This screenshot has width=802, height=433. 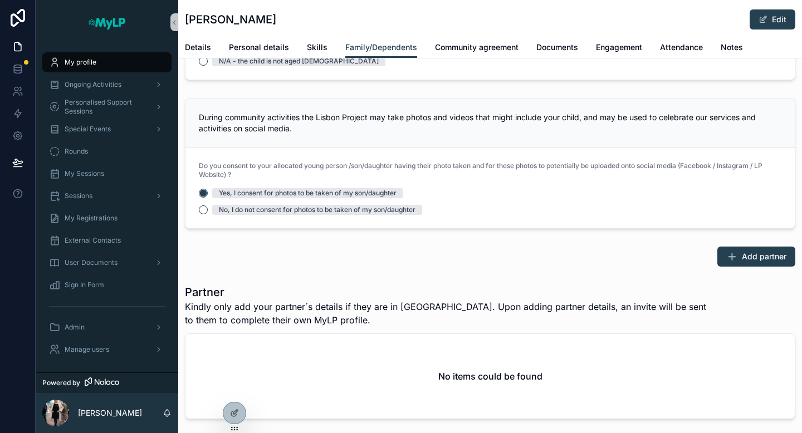 I want to click on span: Community agreement, so click(x=477, y=47).